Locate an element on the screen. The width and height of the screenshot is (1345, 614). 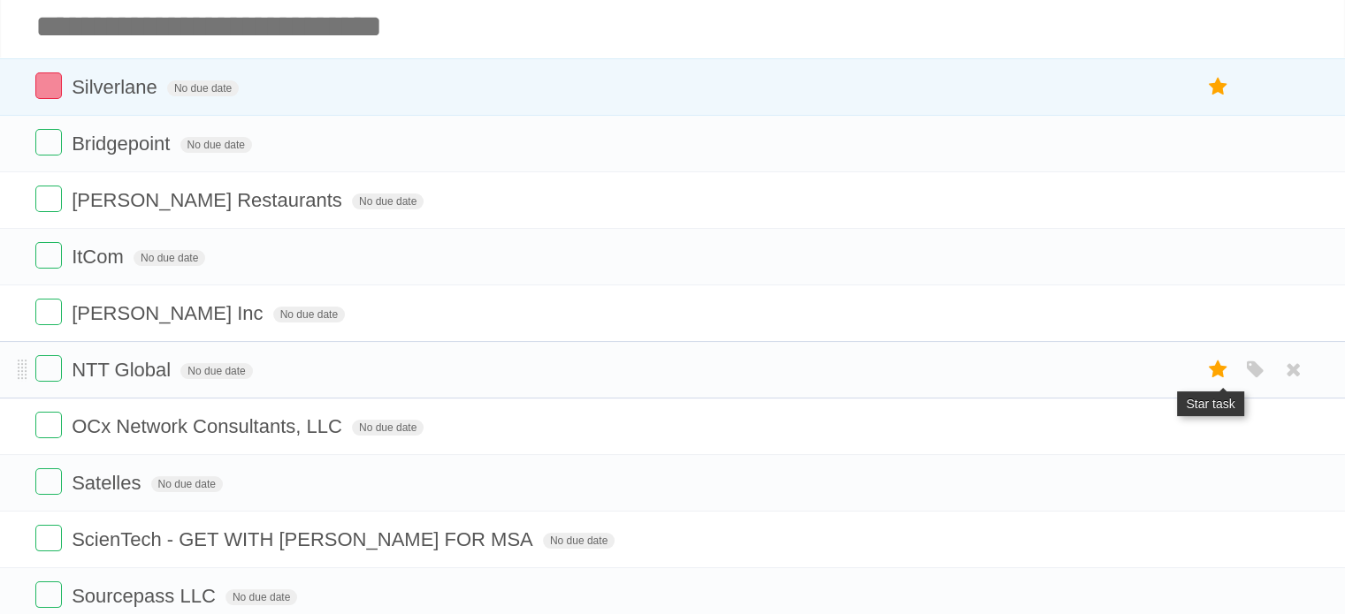
span: OCx Network Consultants, LLC is located at coordinates (209, 426).